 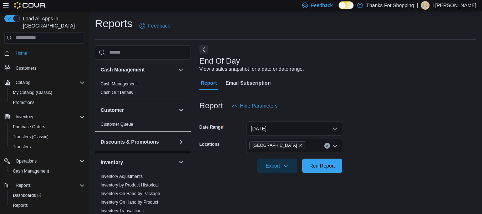 What do you see at coordinates (129, 202) in the screenshot?
I see `a: Inventory On Hand by Product` at bounding box center [129, 202].